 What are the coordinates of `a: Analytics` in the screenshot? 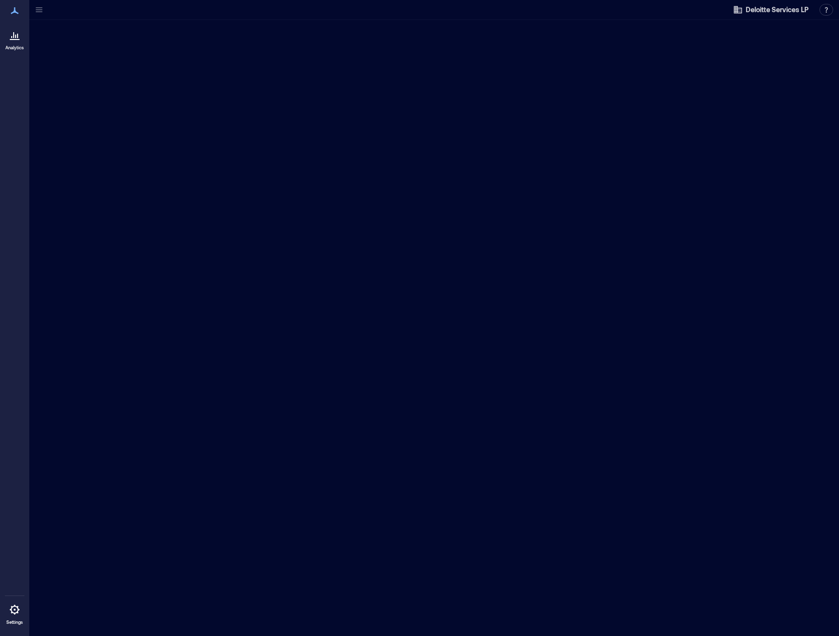 It's located at (15, 39).